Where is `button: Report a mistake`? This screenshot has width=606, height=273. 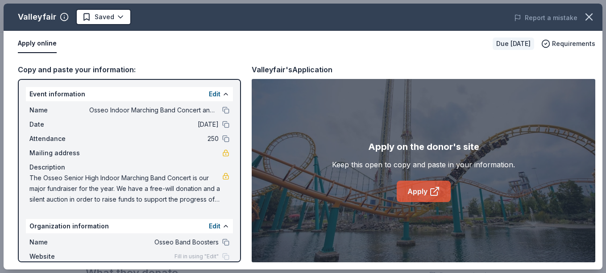 button: Report a mistake is located at coordinates (546, 18).